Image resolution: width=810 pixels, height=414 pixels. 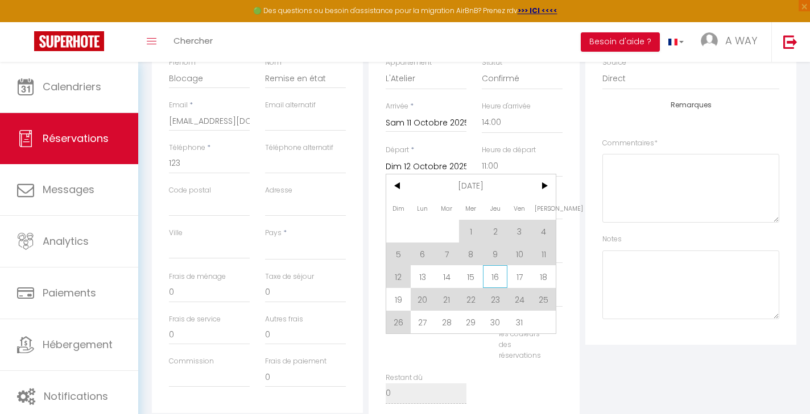 What do you see at coordinates (446, 300) in the screenshot?
I see `span: 21` at bounding box center [446, 300].